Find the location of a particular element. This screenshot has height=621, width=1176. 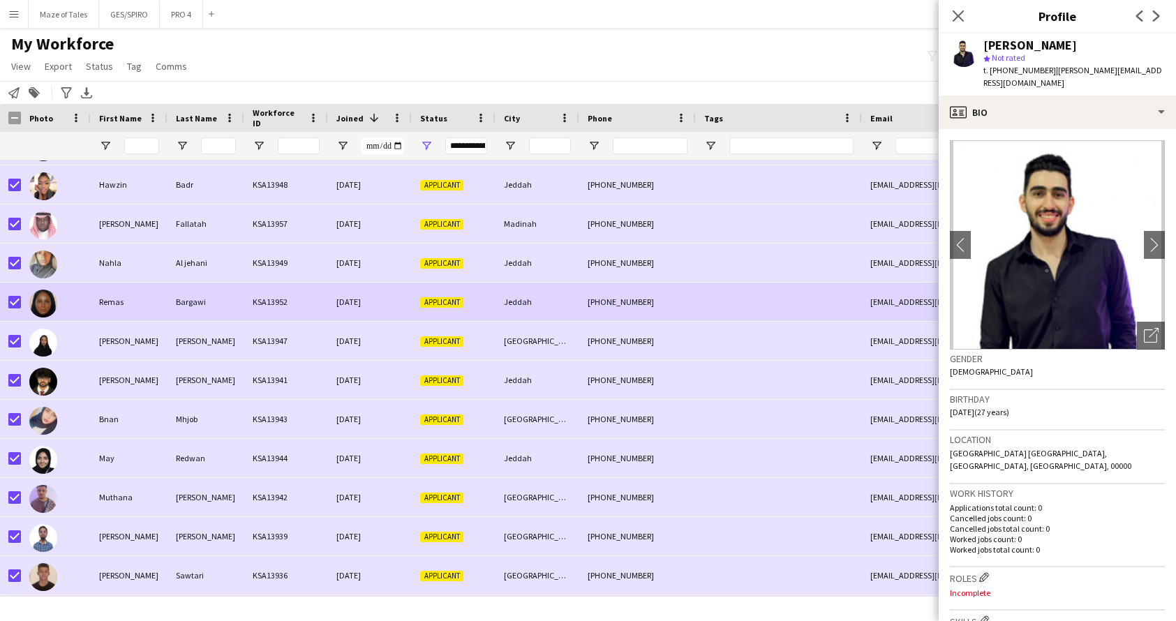

span: Tags is located at coordinates (713, 118).